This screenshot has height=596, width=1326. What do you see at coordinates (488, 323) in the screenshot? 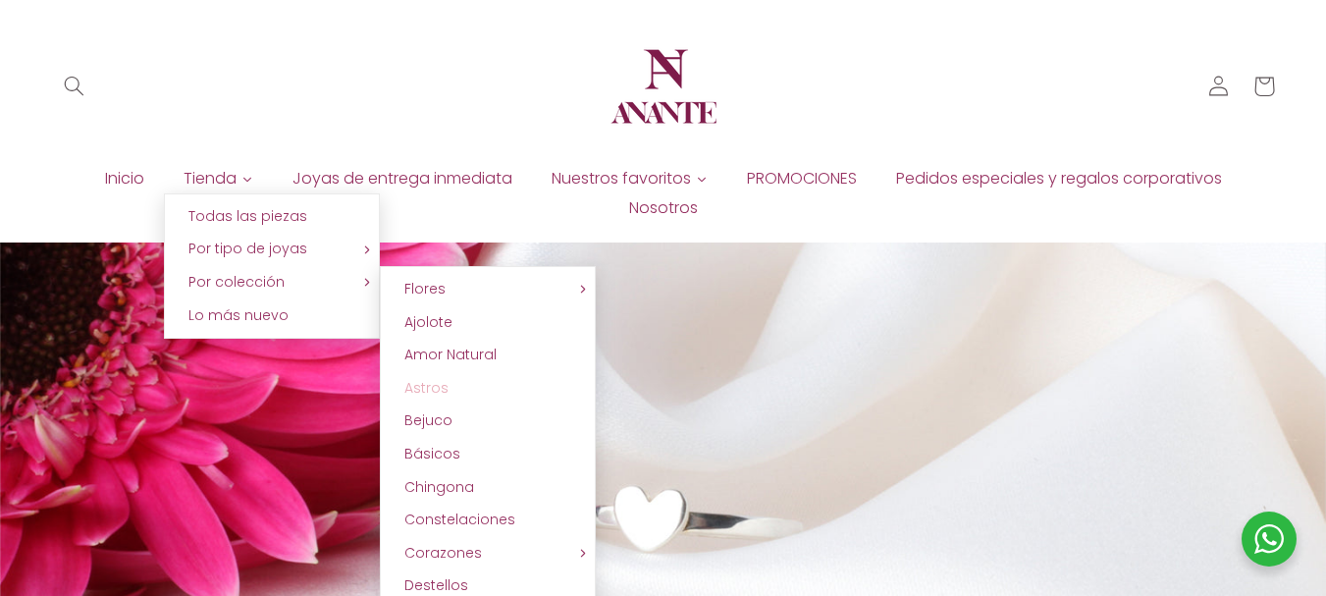
I see `a: Ajolote` at bounding box center [488, 323].